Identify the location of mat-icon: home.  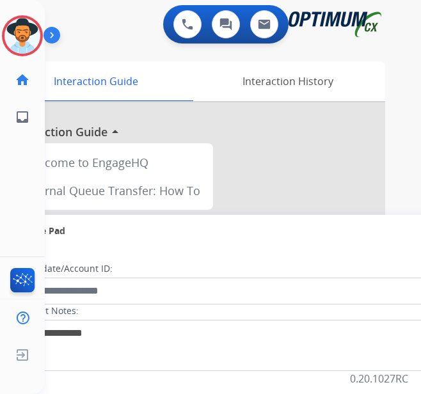
(22, 80).